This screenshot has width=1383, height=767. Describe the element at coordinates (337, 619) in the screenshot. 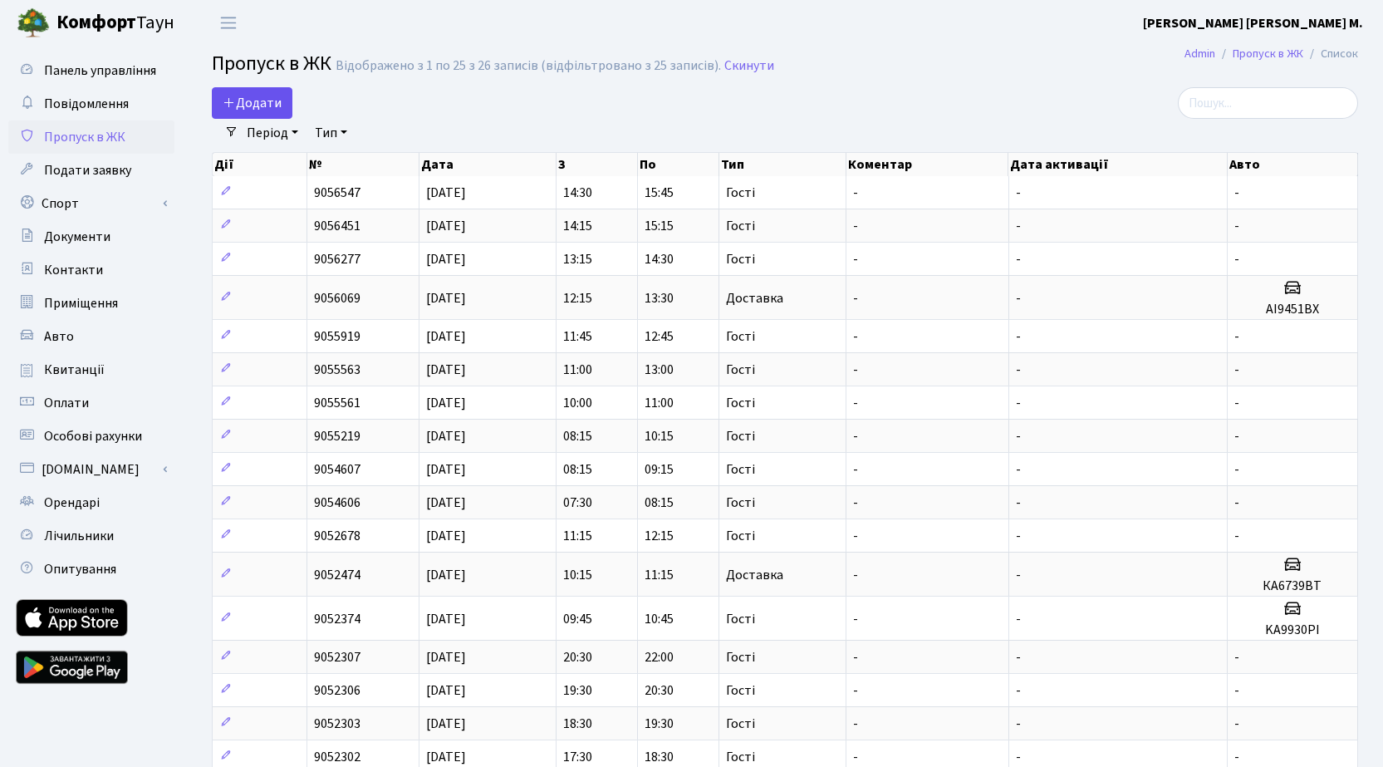

I see `span: 9052374` at that location.